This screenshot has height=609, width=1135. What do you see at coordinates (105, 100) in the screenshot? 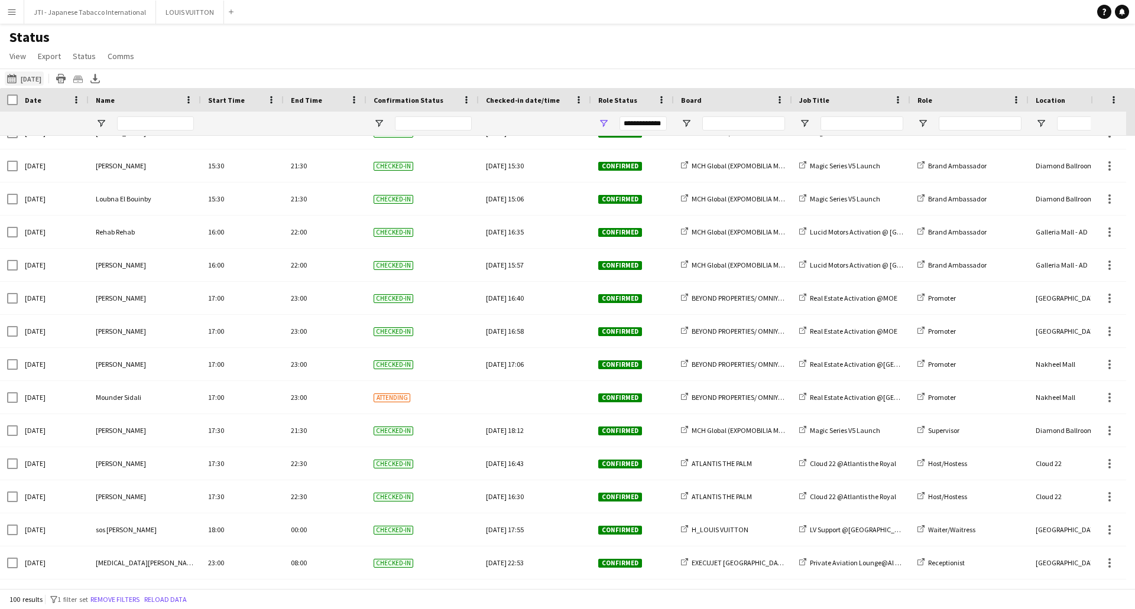
I see `span: Name` at bounding box center [105, 100].